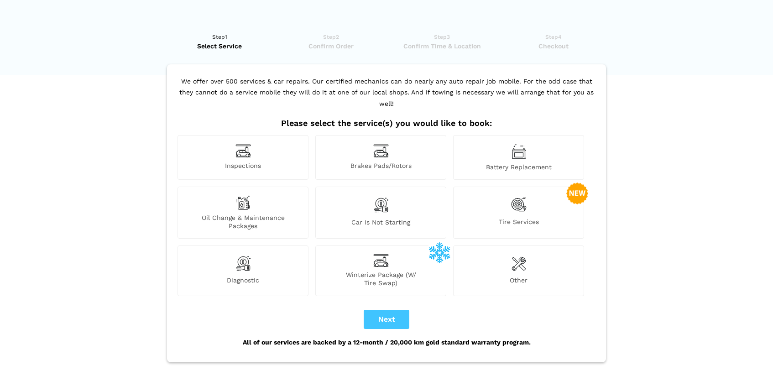 This screenshot has height=381, width=773. I want to click on span: Brakes Pads/Rotors, so click(381, 166).